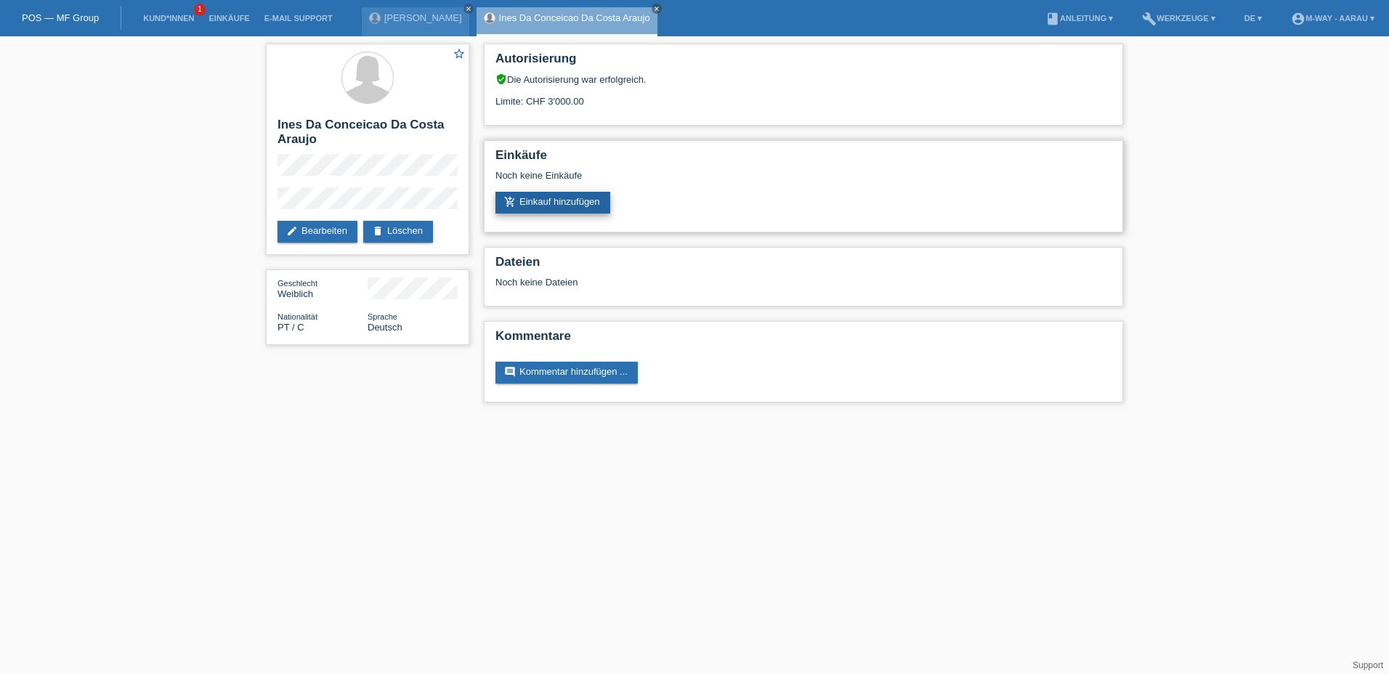 The image size is (1389, 674). What do you see at coordinates (575, 17) in the screenshot?
I see `a: Ines Da Conceicao Da Costa Araujo` at bounding box center [575, 17].